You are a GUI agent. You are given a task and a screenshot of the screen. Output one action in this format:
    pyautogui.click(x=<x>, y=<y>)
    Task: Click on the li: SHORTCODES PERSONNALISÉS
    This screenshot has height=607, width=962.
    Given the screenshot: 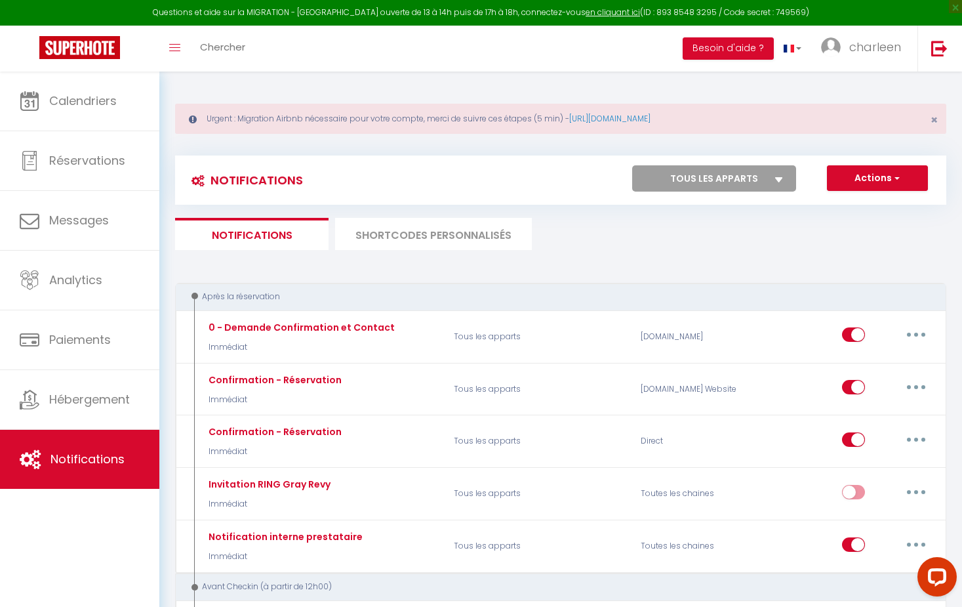 What is the action you would take?
    pyautogui.click(x=434, y=234)
    